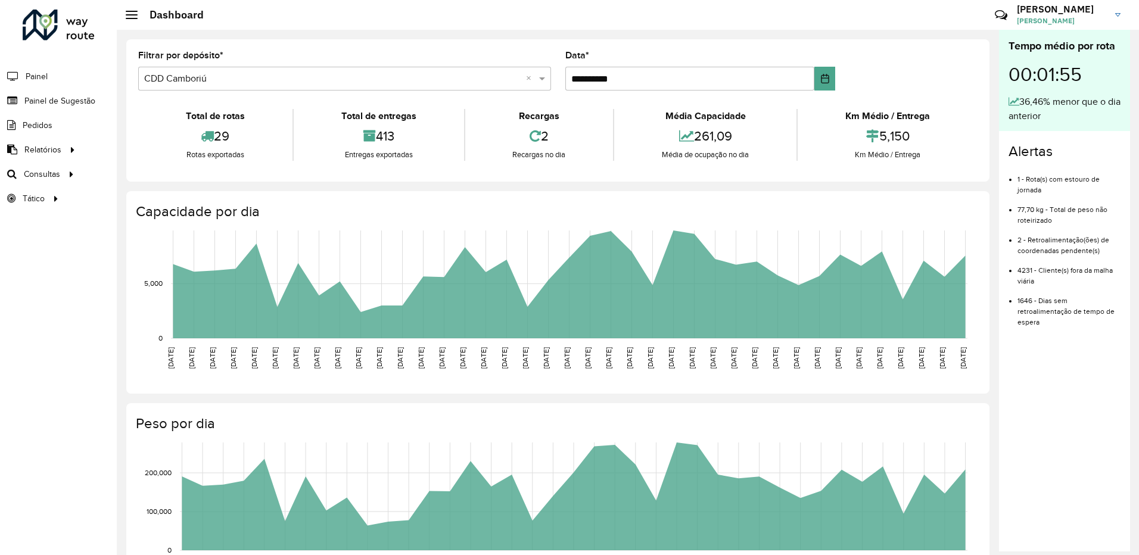 The height and width of the screenshot is (555, 1139). What do you see at coordinates (557, 424) in the screenshot?
I see `h4: Peso por dia` at bounding box center [557, 424].